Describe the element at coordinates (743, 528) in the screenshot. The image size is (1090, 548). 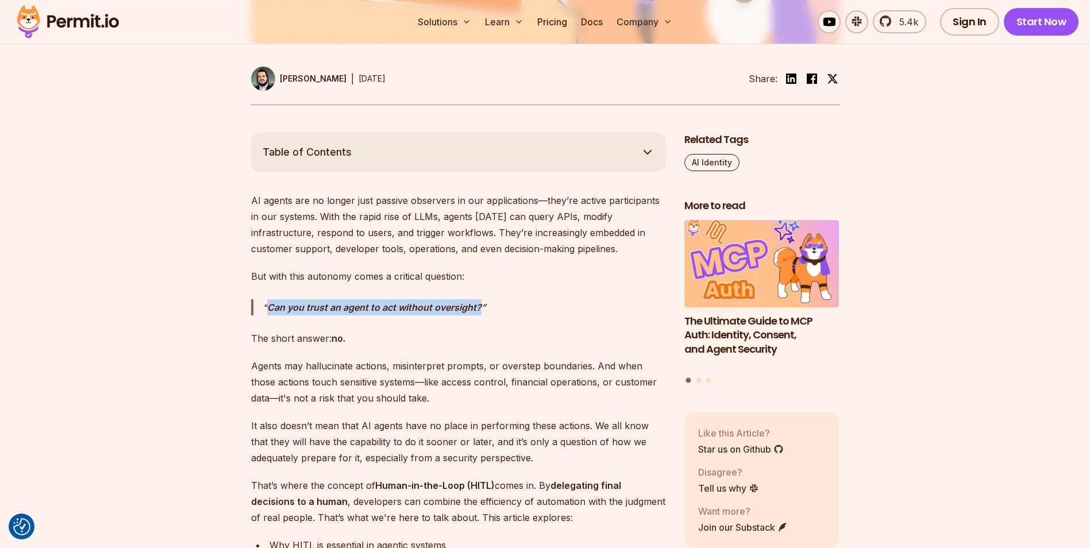
I see `a: Join our Substack` at that location.